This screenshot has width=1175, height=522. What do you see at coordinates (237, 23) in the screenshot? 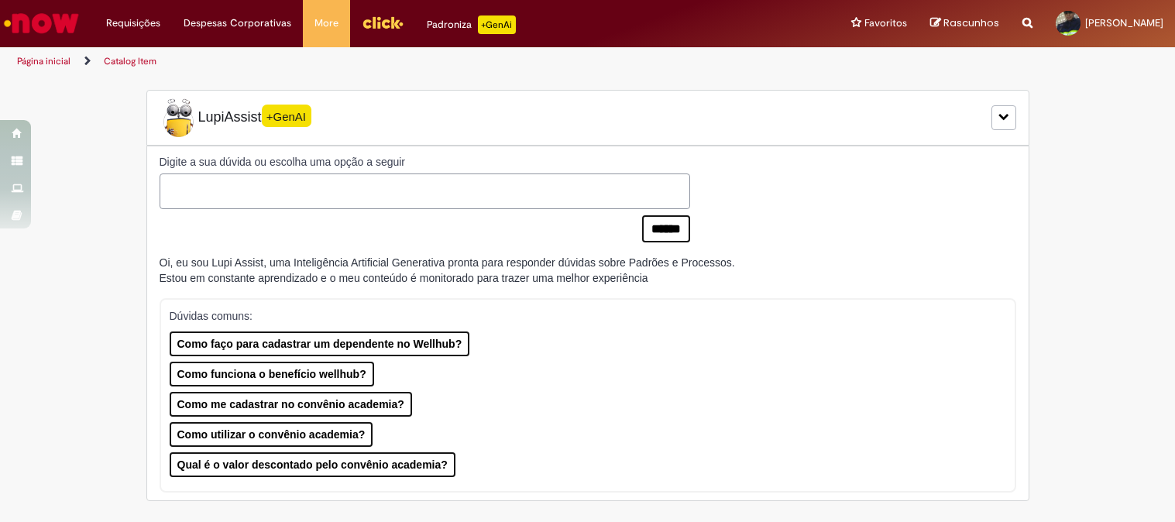
I see `span: Despesas Corporativas` at bounding box center [237, 23].